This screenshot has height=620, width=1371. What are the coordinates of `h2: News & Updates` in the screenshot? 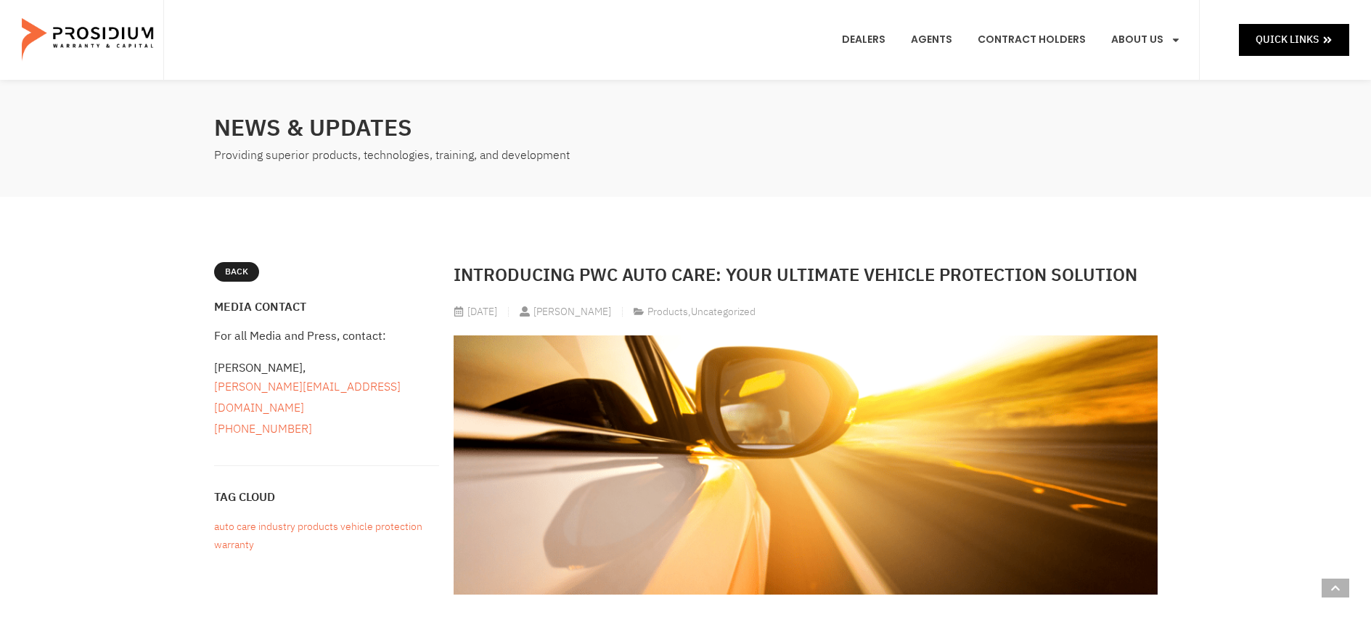 It's located at (446, 128).